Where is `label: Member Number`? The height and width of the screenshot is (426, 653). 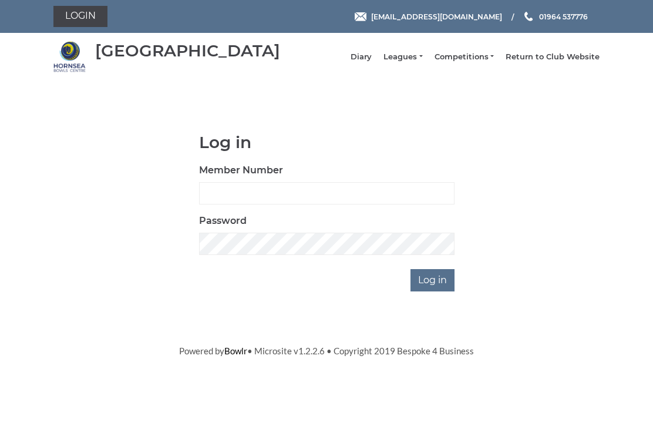
label: Member Number is located at coordinates (241, 170).